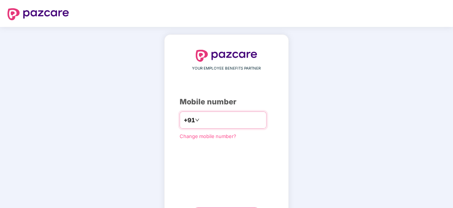  I want to click on div: Mobile number, so click(226, 102).